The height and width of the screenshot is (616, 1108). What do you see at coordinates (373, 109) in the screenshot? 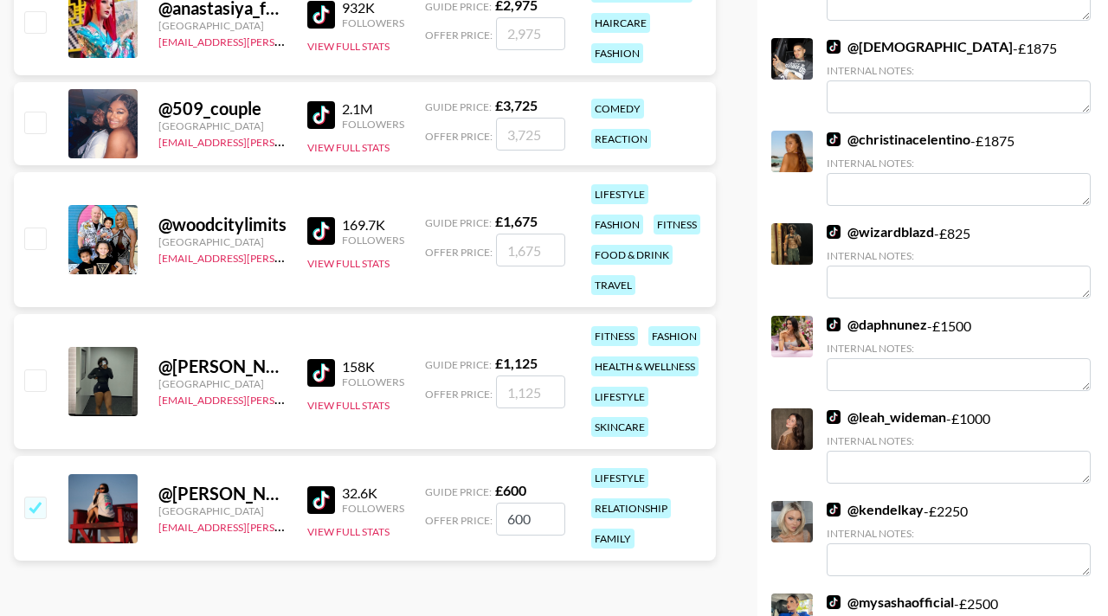
I see `div: 2.1M` at bounding box center [373, 109].